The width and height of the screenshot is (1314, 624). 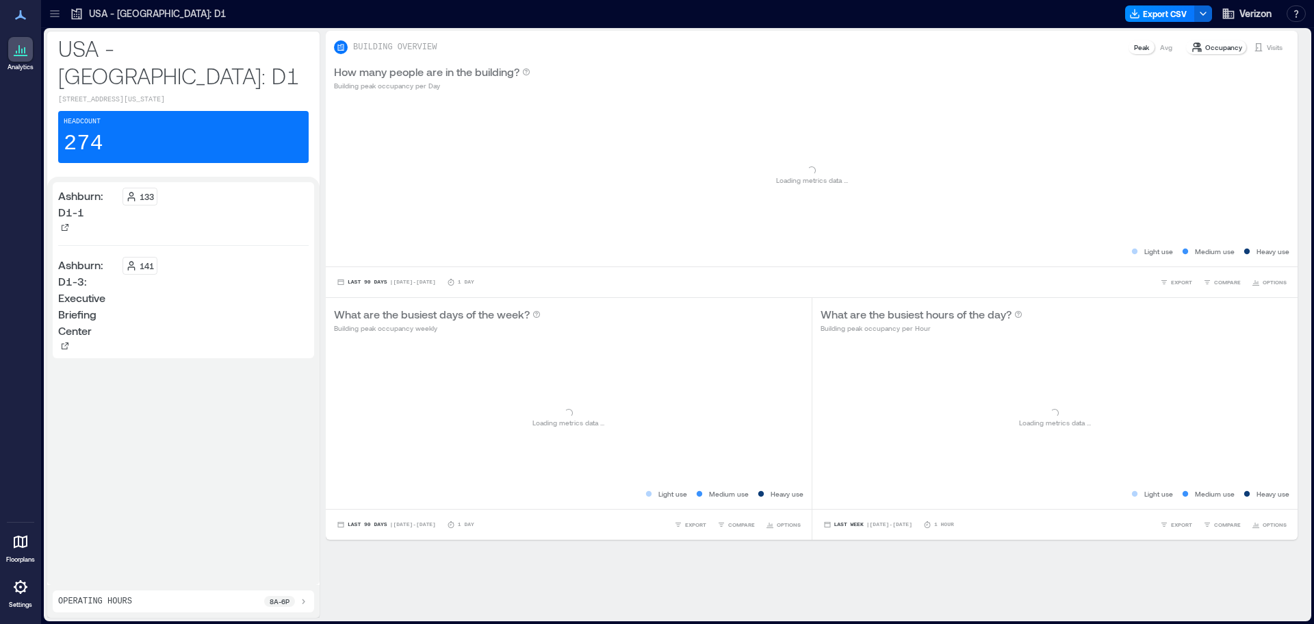 What do you see at coordinates (88, 298) in the screenshot?
I see `p: Ashburn: D1-3: Executive Briefing Center` at bounding box center [88, 298].